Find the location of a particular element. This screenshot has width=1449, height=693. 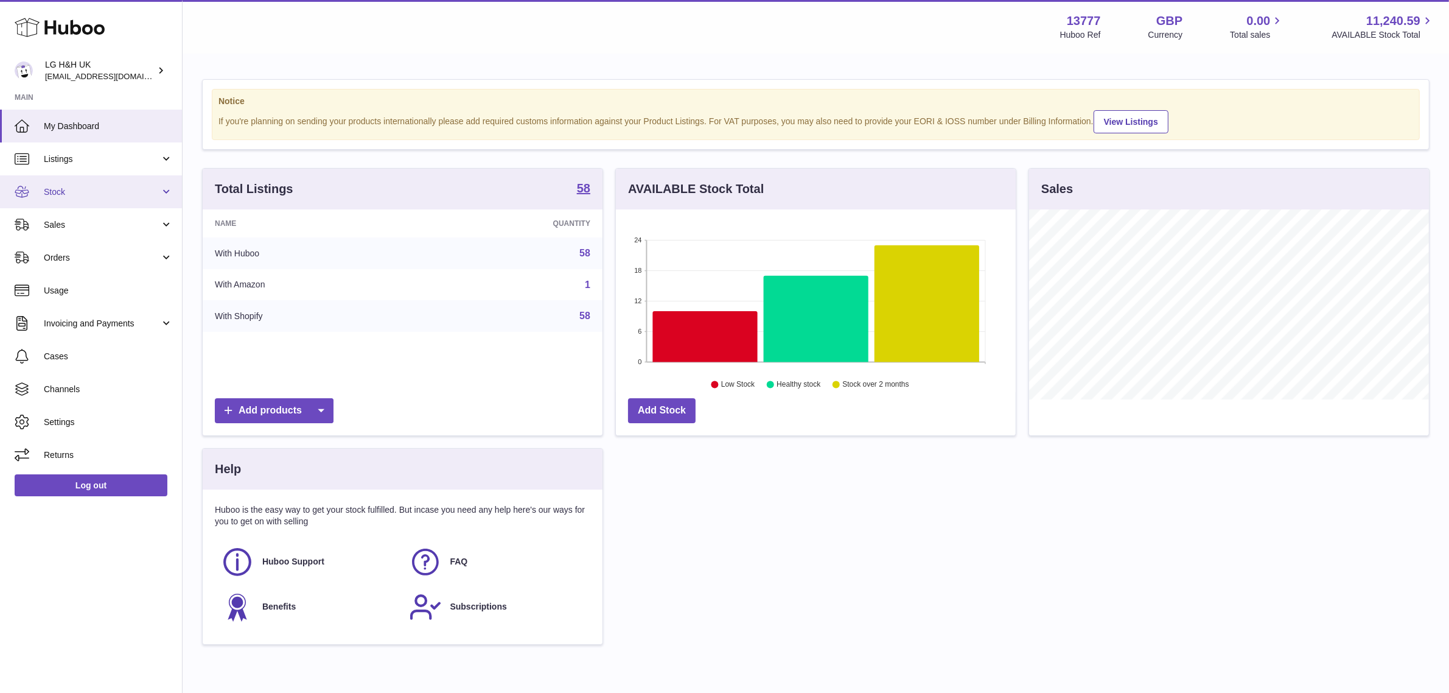

a: View Listings is located at coordinates (1131, 122).